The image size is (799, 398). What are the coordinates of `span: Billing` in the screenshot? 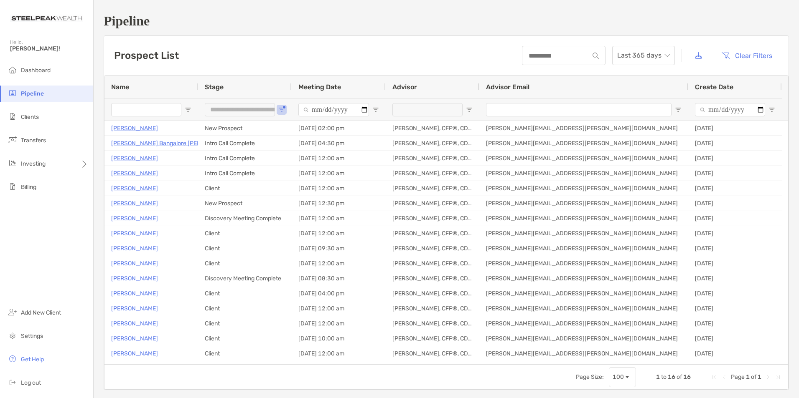 It's located at (28, 187).